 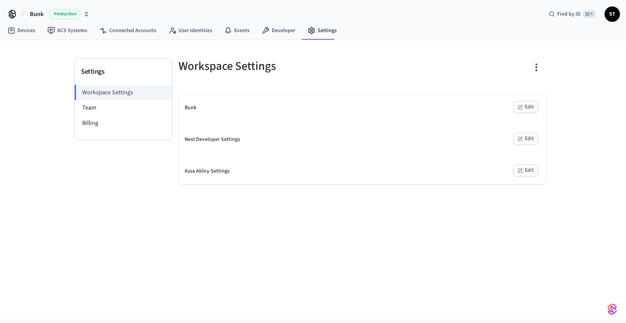 I want to click on div: Bunk, so click(x=190, y=108).